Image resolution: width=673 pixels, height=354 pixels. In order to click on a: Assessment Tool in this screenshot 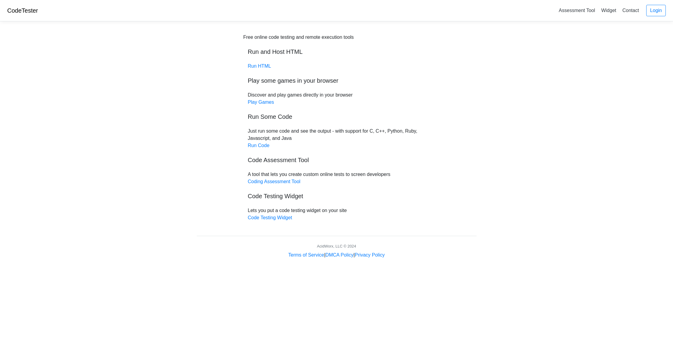, I will do `click(576, 10)`.